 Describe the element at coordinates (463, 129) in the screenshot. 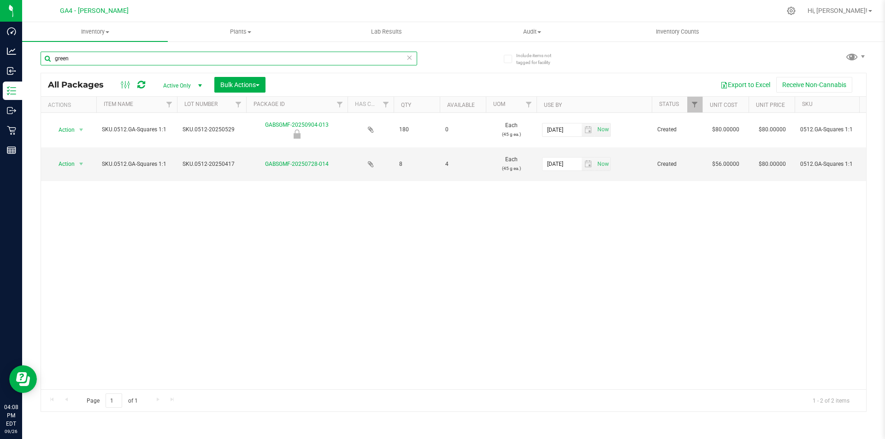

I see `span: 0` at that location.